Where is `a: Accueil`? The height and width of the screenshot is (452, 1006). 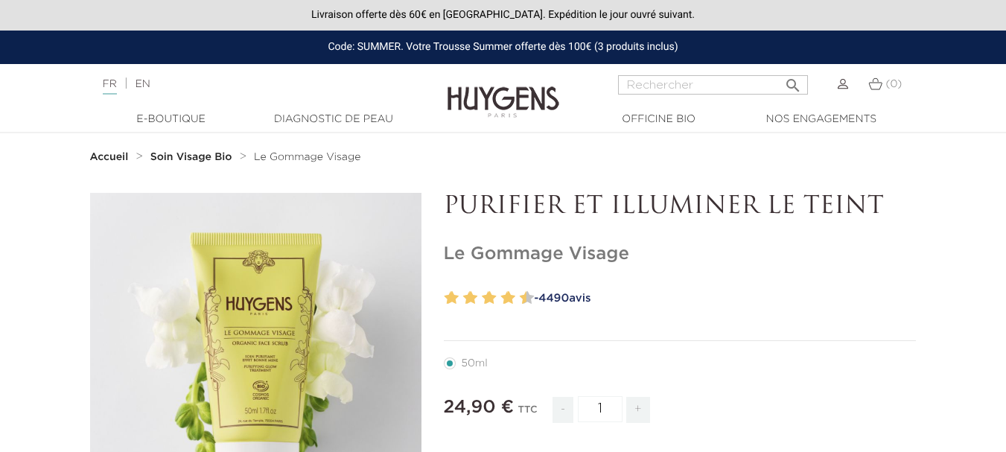 a: Accueil is located at coordinates (111, 157).